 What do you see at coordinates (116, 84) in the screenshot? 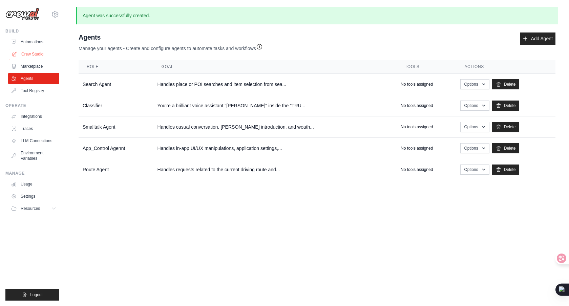
I see `td: Search Agent` at bounding box center [116, 84].